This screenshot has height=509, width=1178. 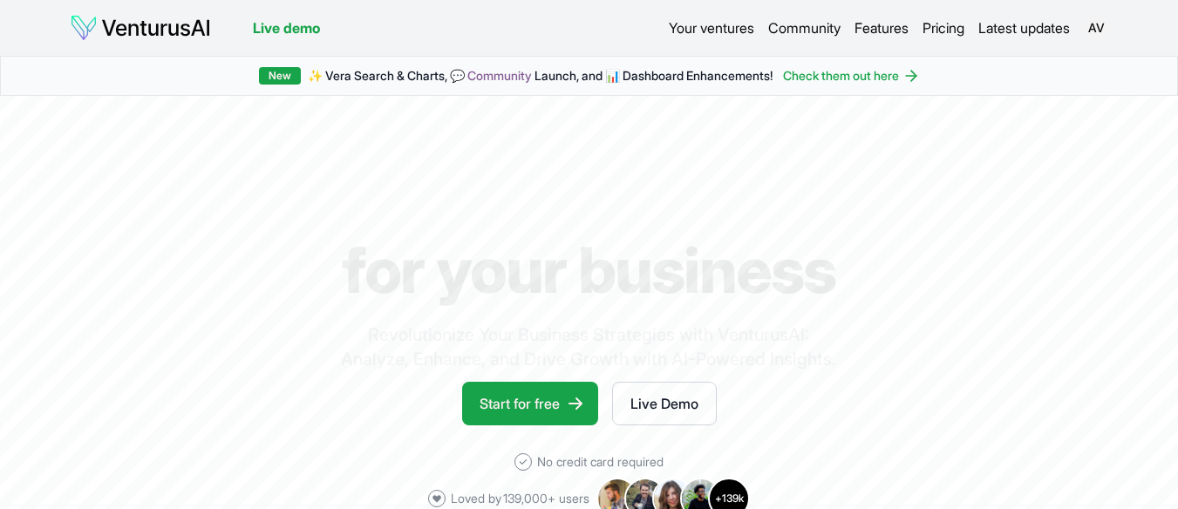 I want to click on a: Features, so click(x=882, y=28).